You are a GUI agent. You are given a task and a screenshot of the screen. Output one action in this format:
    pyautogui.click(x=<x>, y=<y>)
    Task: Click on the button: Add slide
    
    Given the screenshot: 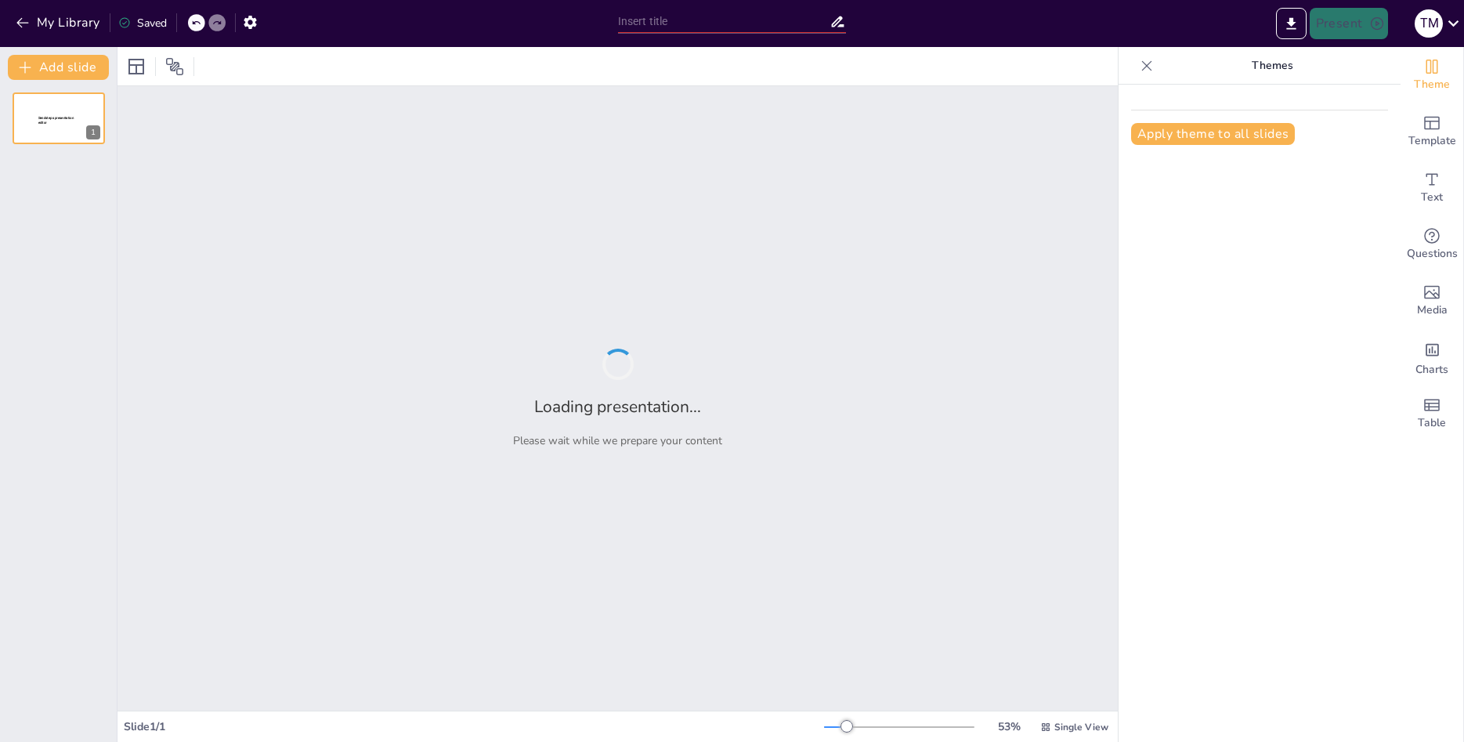 What is the action you would take?
    pyautogui.click(x=58, y=67)
    